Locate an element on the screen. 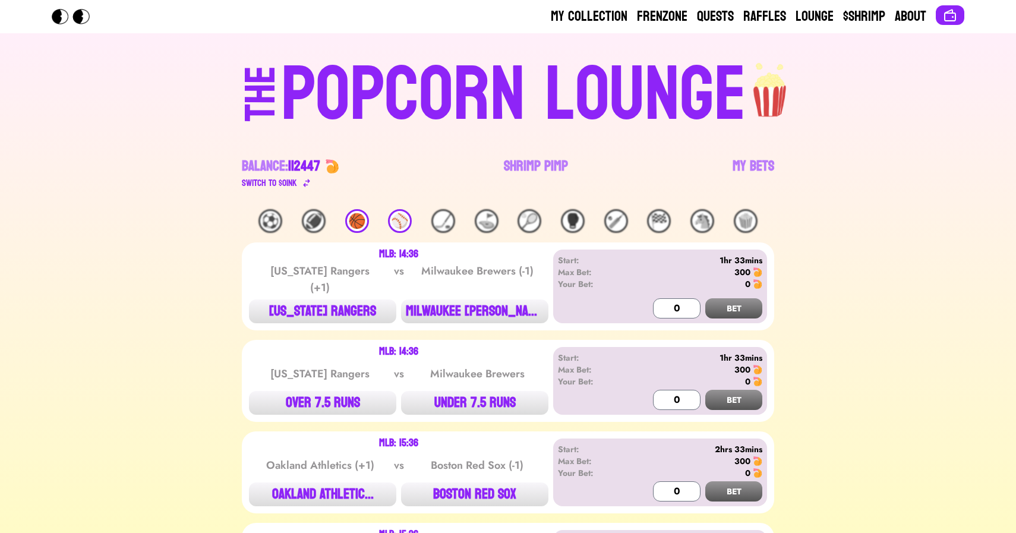 The image size is (1016, 533). a: THEPOPCORN LOUNGEpopcorn is located at coordinates (508, 93).